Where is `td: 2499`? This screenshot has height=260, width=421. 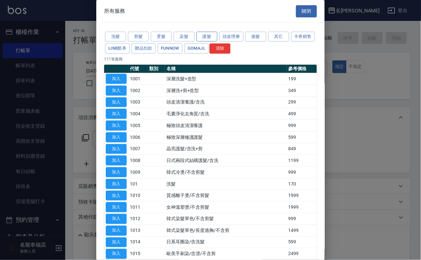 td: 2499 is located at coordinates (302, 254).